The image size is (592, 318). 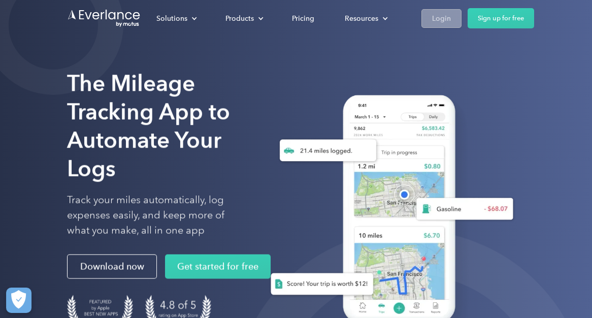 What do you see at coordinates (112, 266) in the screenshot?
I see `a: Download now` at bounding box center [112, 266].